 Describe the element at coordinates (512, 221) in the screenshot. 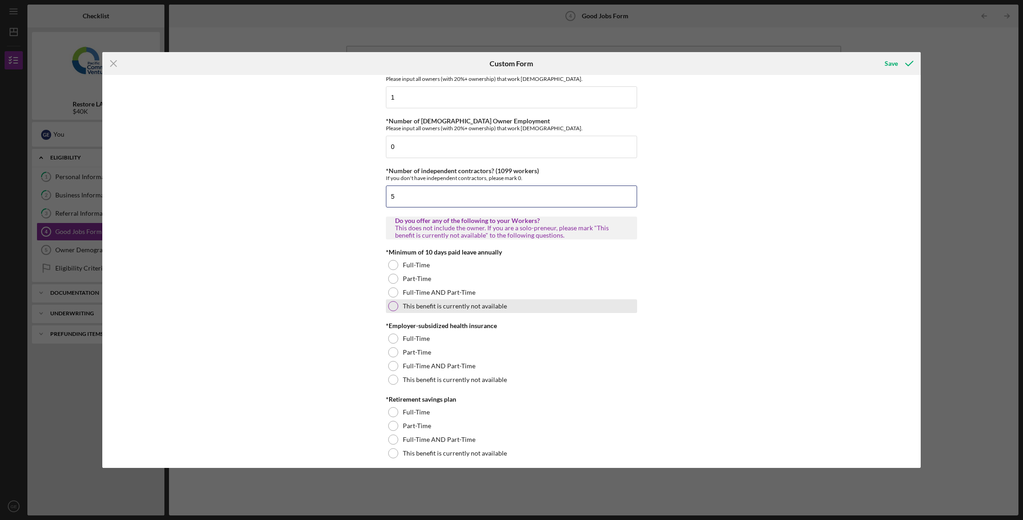

I see `div: Do you offer any of the following to your Workers?` at that location.